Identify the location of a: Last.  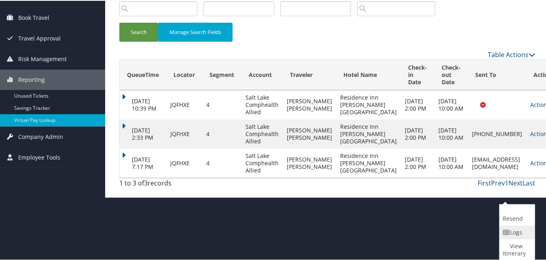
(529, 182).